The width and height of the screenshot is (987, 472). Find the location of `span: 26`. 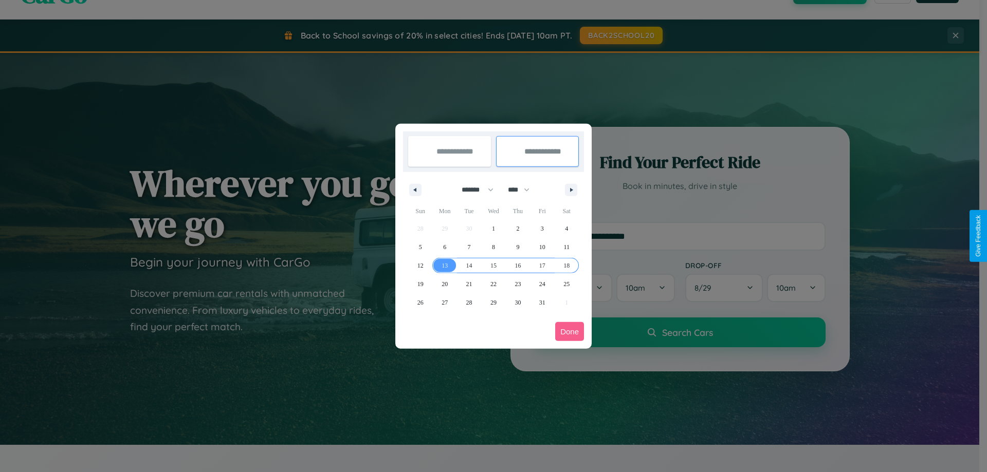

span: 26 is located at coordinates (420, 303).